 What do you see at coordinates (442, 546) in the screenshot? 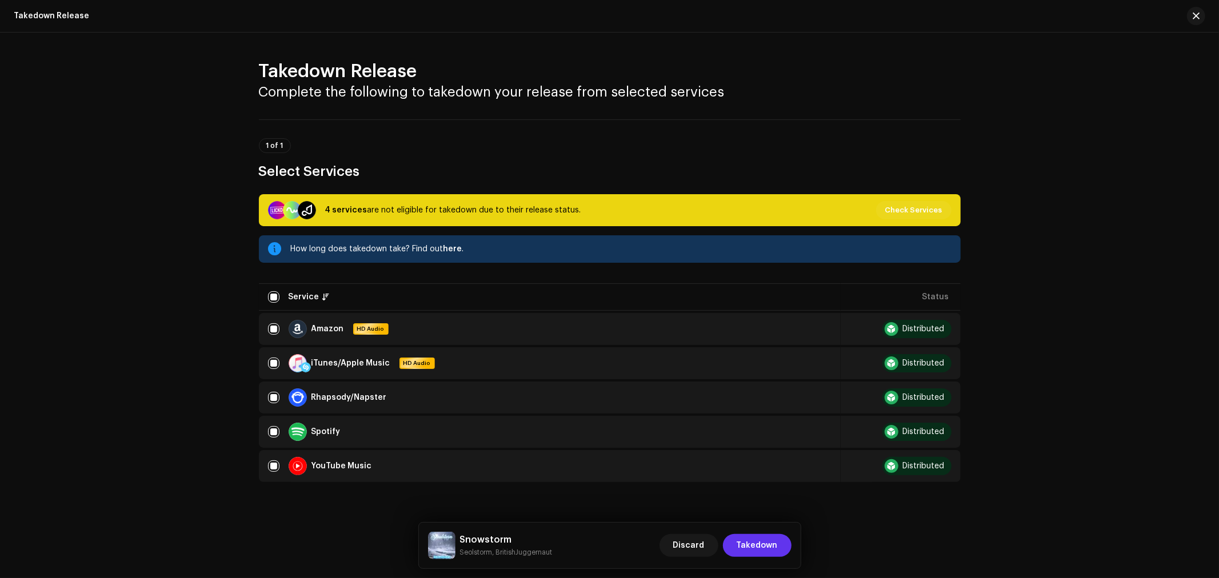
I see `img: aced3c92-57ec-4887-92ce-b0e5910508ab` at bounding box center [442, 546].